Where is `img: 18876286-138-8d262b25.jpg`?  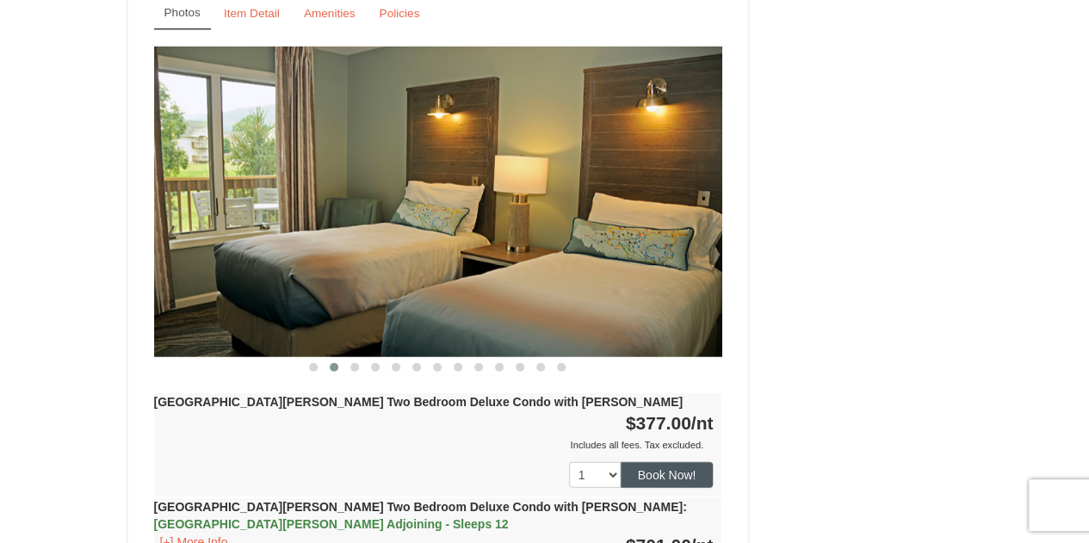 img: 18876286-138-8d262b25.jpg is located at coordinates (438, 202).